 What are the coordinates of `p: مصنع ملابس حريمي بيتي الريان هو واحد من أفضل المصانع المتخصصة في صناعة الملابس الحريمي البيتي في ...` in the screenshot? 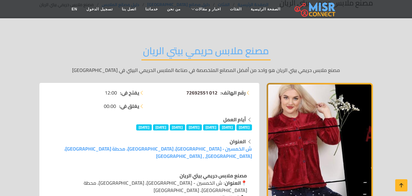 It's located at (206, 70).